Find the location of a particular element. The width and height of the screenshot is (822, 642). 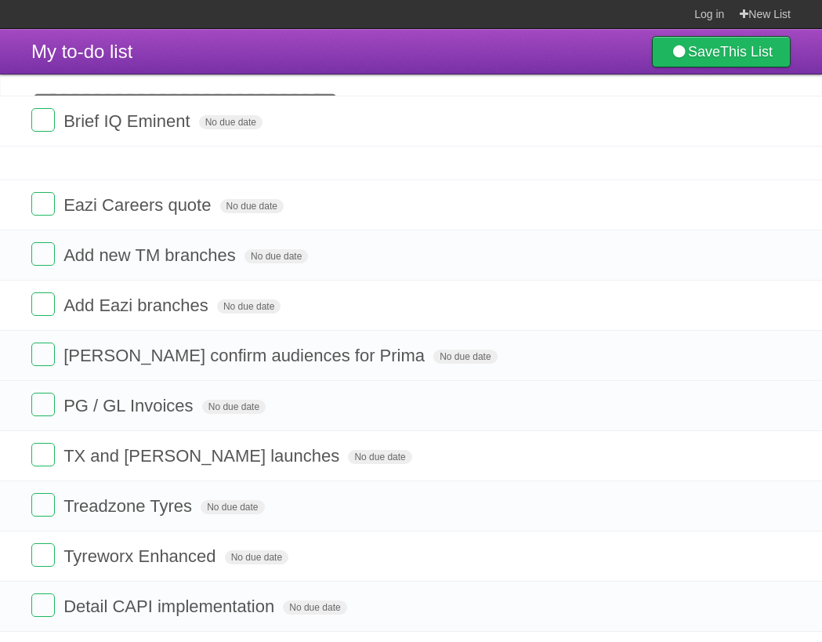

span: My to-do list is located at coordinates (82, 51).